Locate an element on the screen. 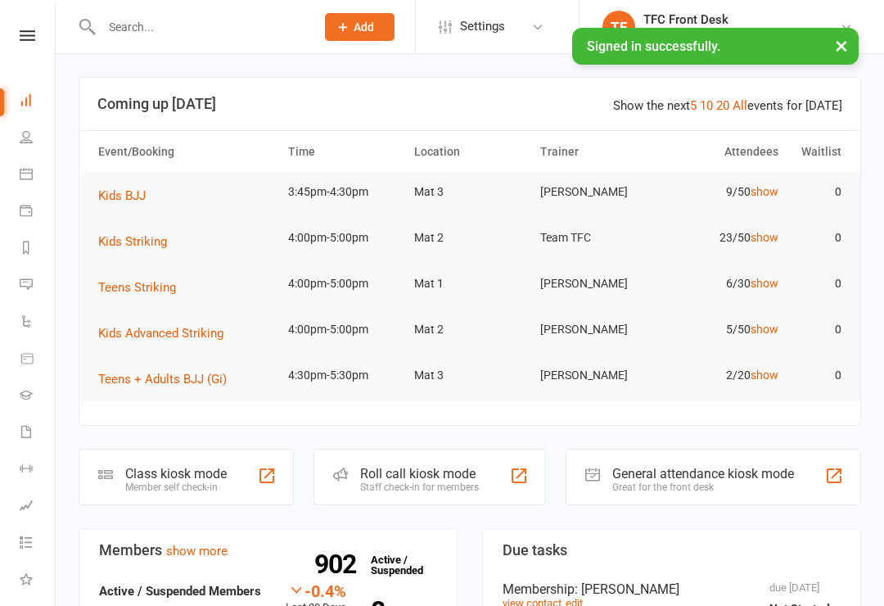 This screenshot has width=884, height=606. a: Product Sales is located at coordinates (38, 359).